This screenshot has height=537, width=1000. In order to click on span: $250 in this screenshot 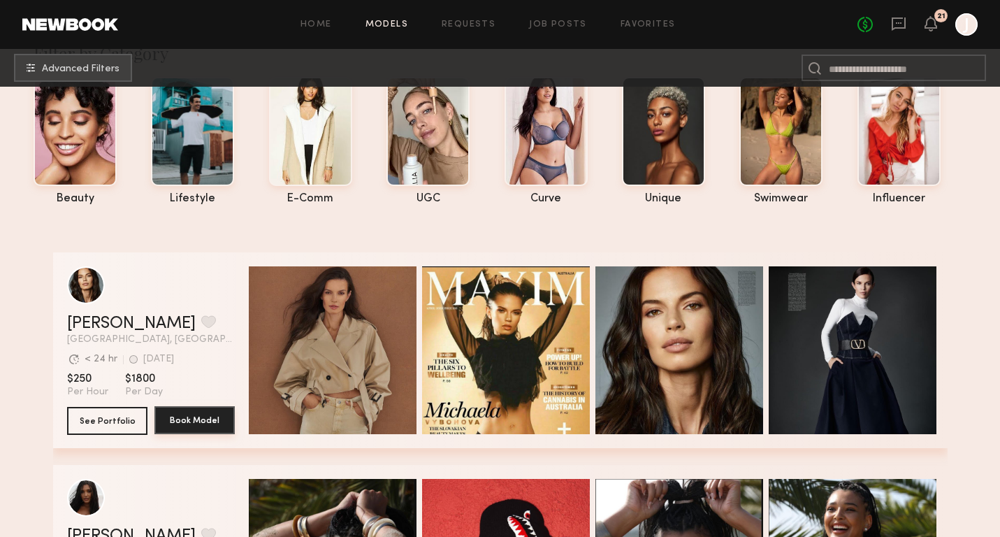, I will do `click(87, 379)`.